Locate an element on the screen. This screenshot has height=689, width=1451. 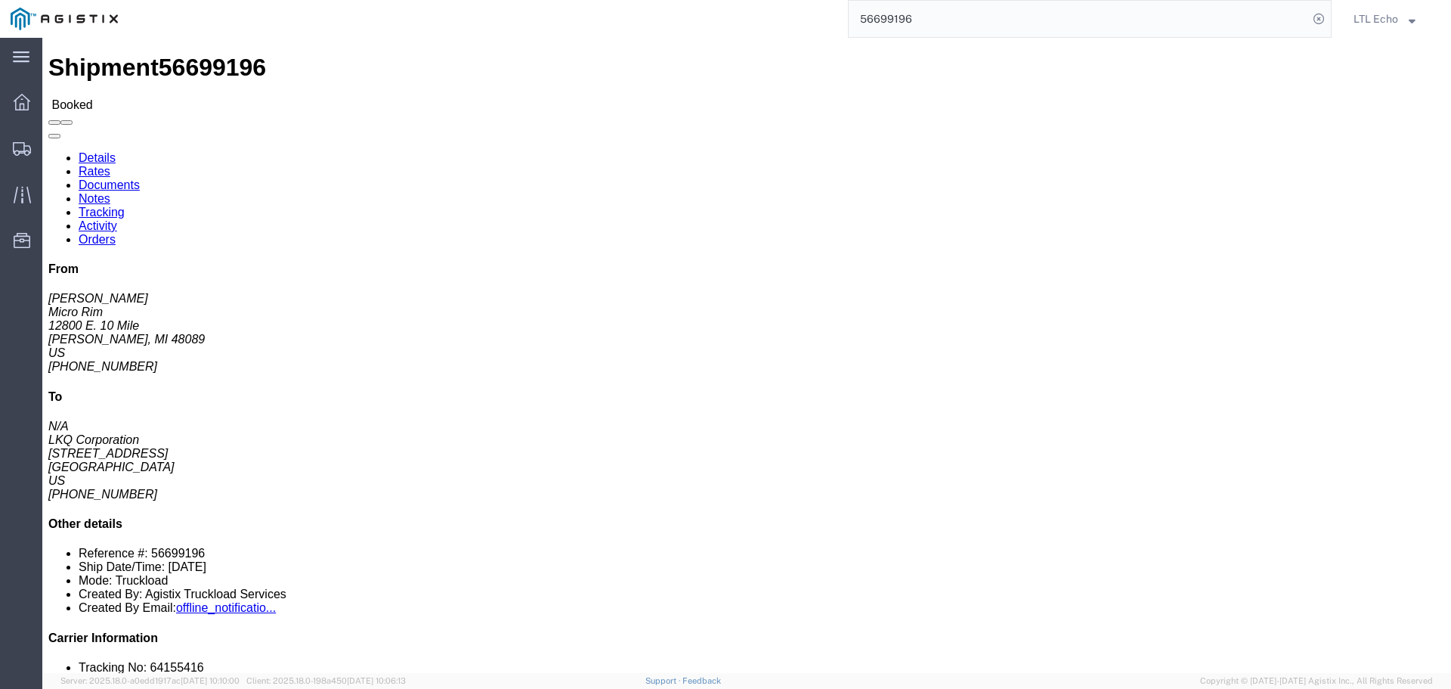
a: Support is located at coordinates (664, 680).